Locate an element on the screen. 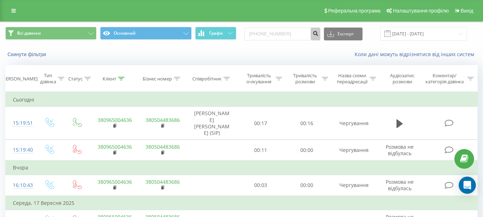 The width and height of the screenshot is (483, 217). div: 15:19:40 is located at coordinates (20, 150).